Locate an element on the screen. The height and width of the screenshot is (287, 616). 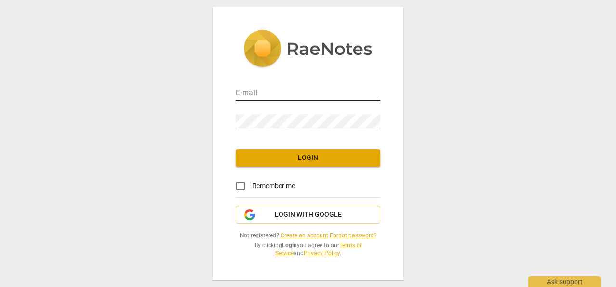
div: Ask support is located at coordinates (564, 281).